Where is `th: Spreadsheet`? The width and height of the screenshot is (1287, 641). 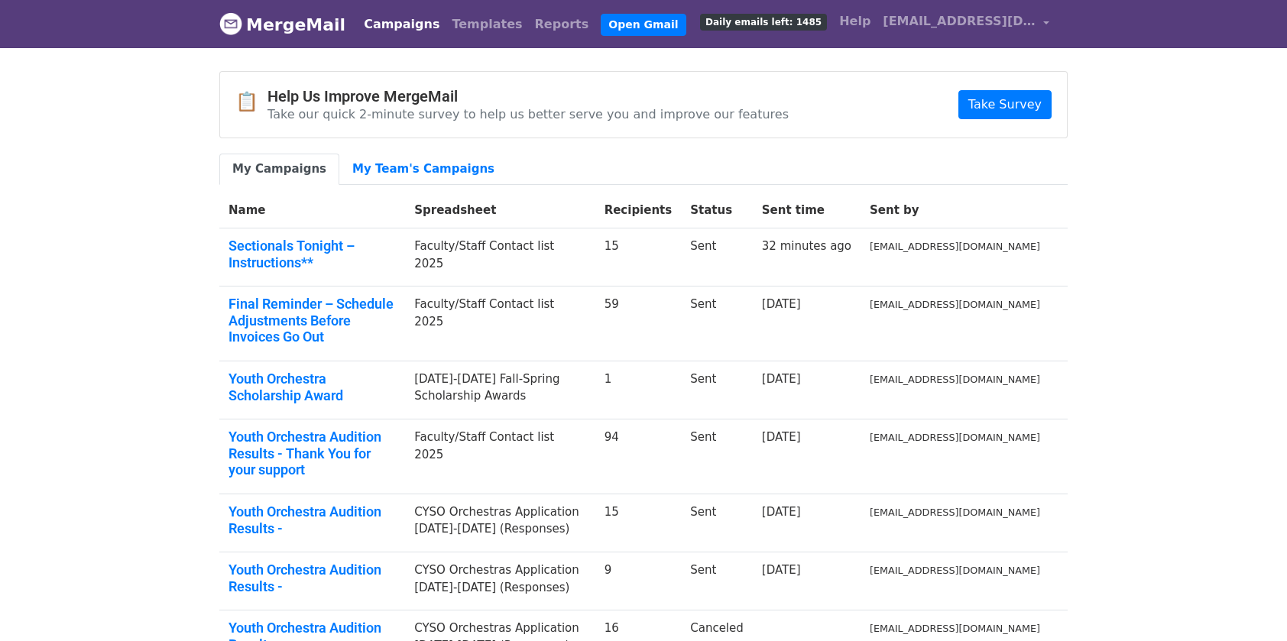
th: Spreadsheet is located at coordinates (500, 210).